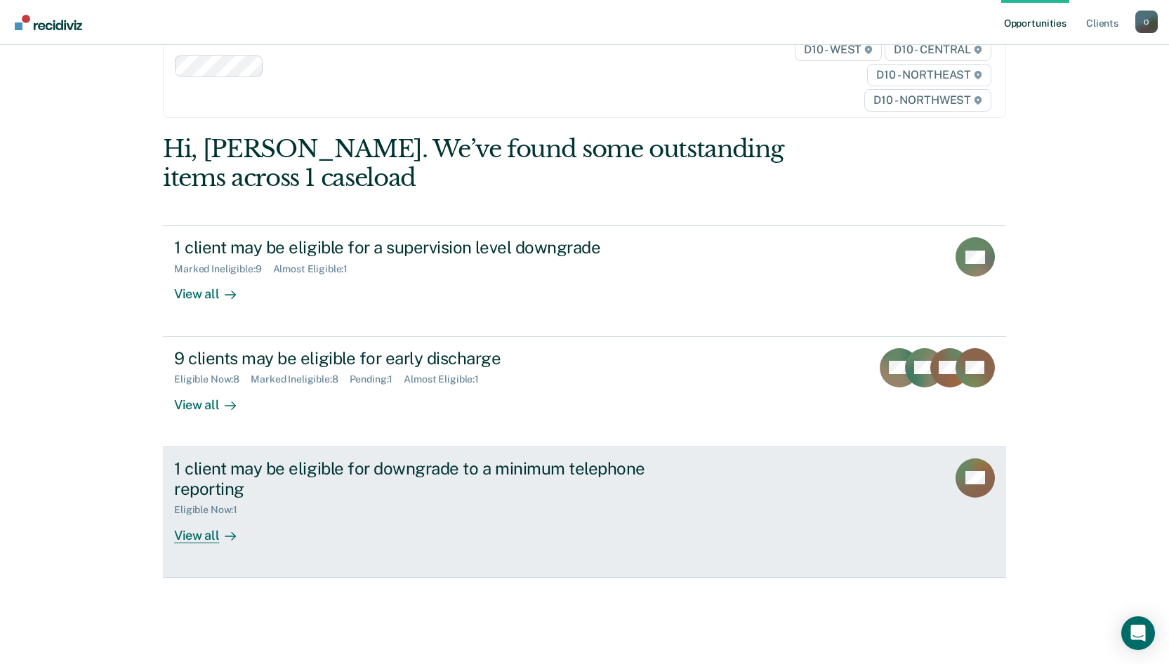  Describe the element at coordinates (421, 247) in the screenshot. I see `div: 1 client may be eligible for a supervision level downgrade` at that location.